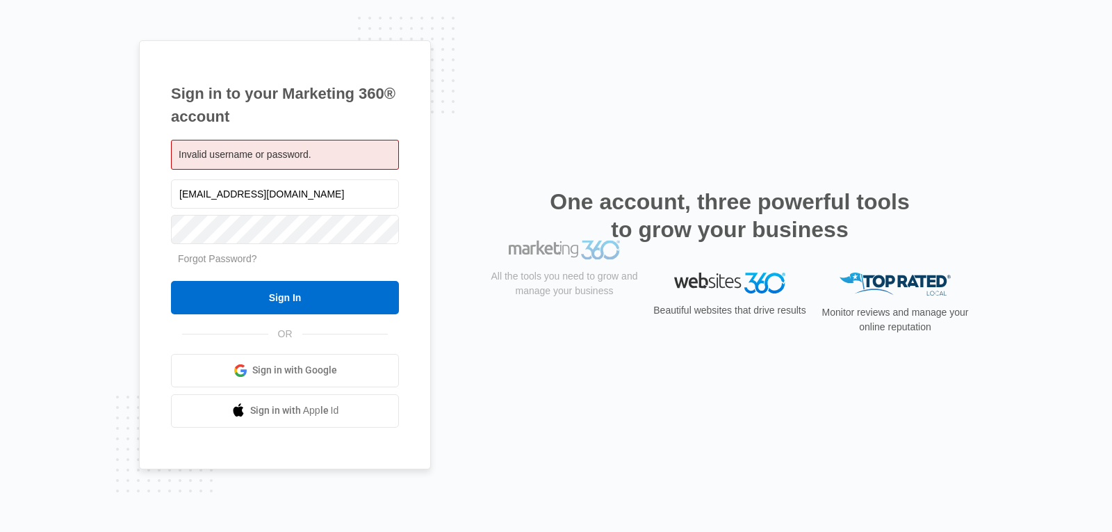 Image resolution: width=1112 pixels, height=532 pixels. What do you see at coordinates (285, 298) in the screenshot?
I see `input: Sign In` at bounding box center [285, 298].